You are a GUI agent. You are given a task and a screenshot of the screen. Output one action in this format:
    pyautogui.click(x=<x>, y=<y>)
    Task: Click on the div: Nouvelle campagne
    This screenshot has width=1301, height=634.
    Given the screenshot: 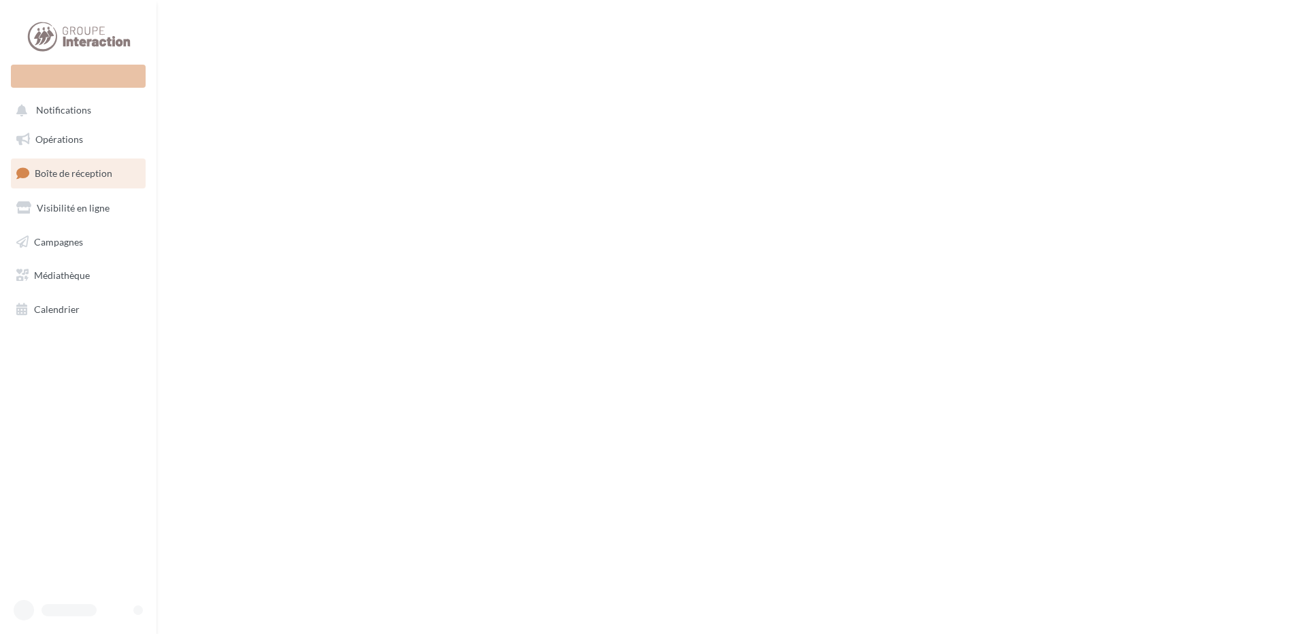 What is the action you would take?
    pyautogui.click(x=78, y=76)
    